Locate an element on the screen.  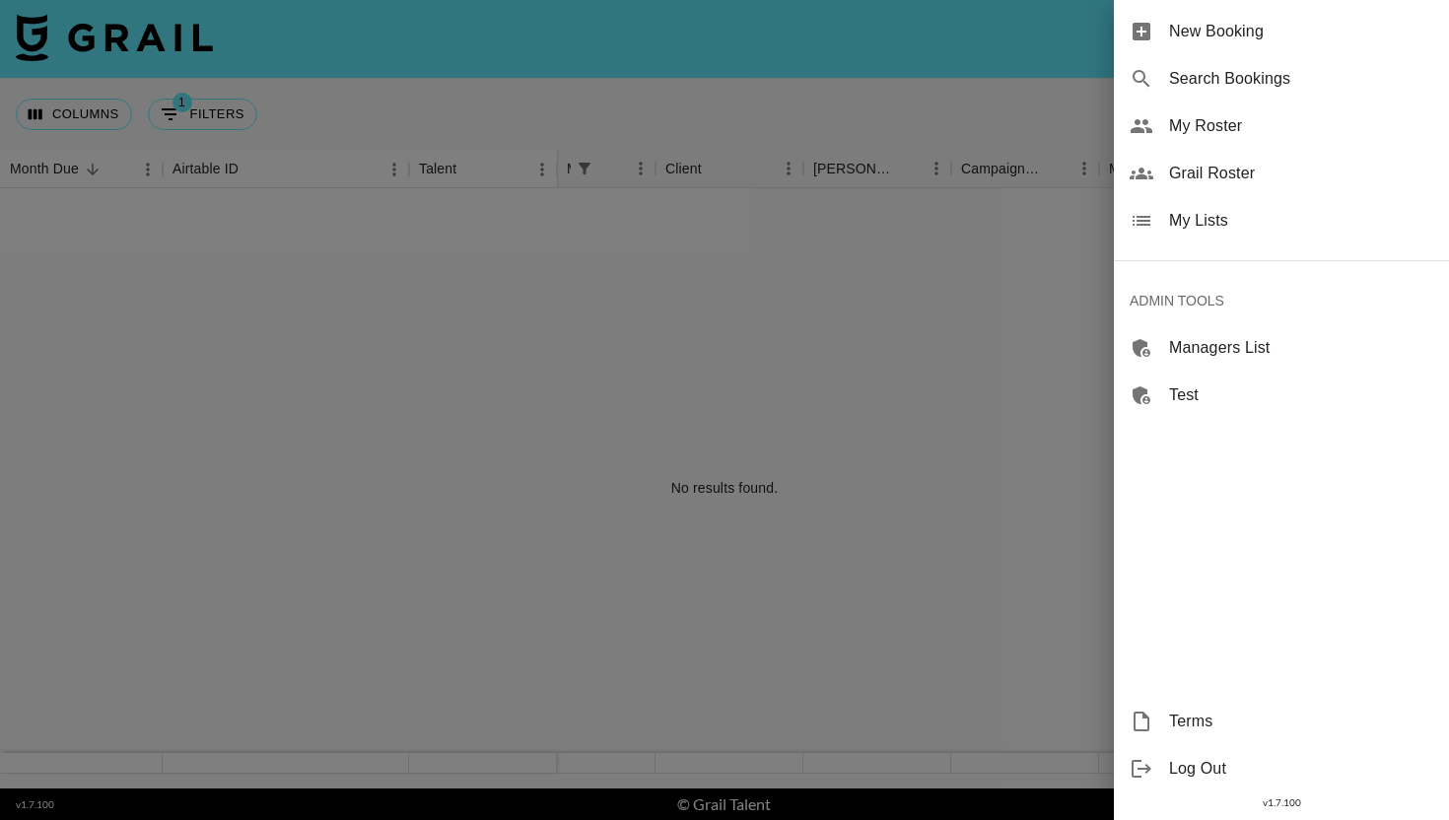
div: Grail Roster is located at coordinates (1282, 173).